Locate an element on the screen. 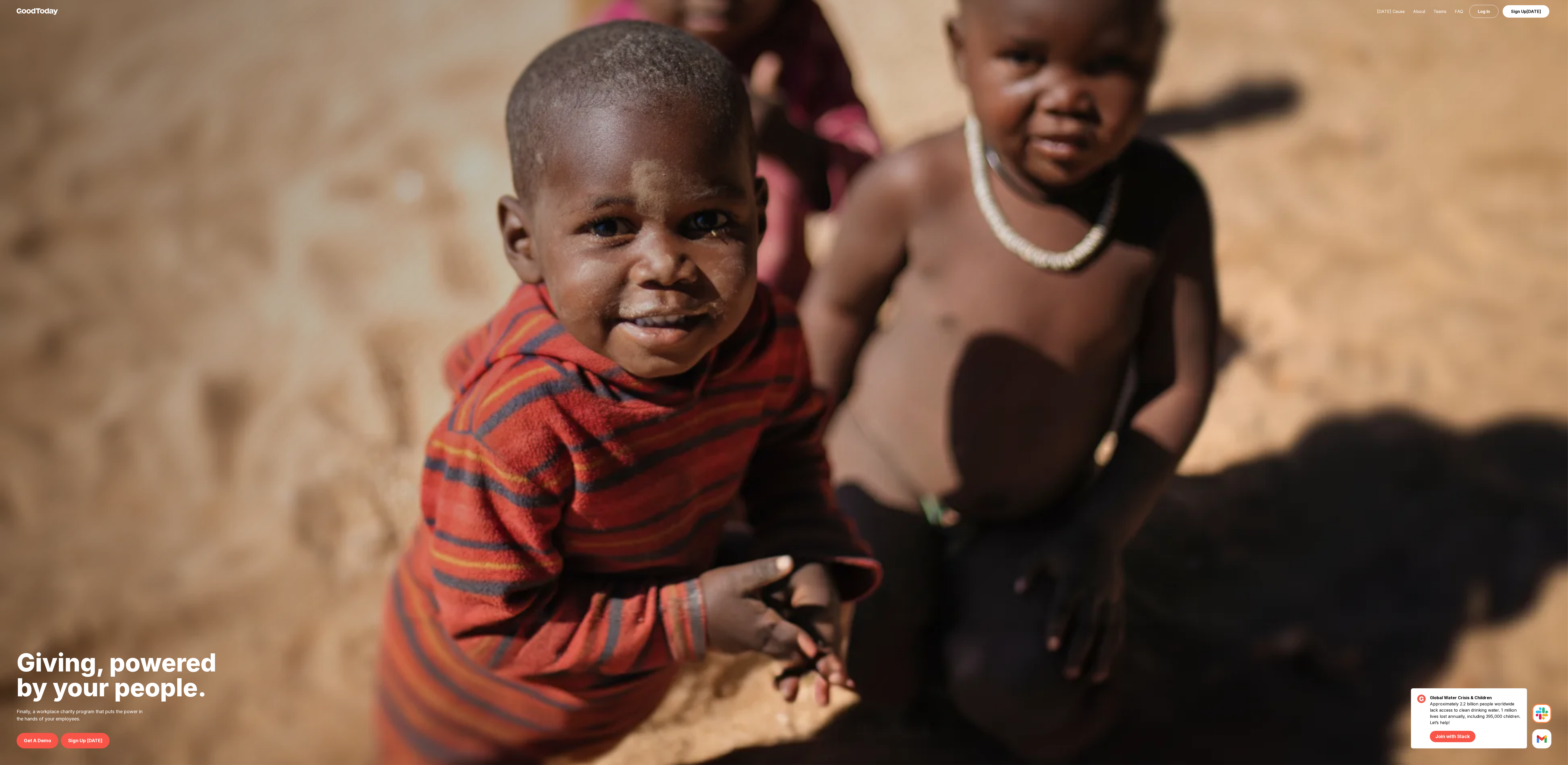 The height and width of the screenshot is (765, 1568). strong: Global Water Crisis & Children is located at coordinates (1461, 698).